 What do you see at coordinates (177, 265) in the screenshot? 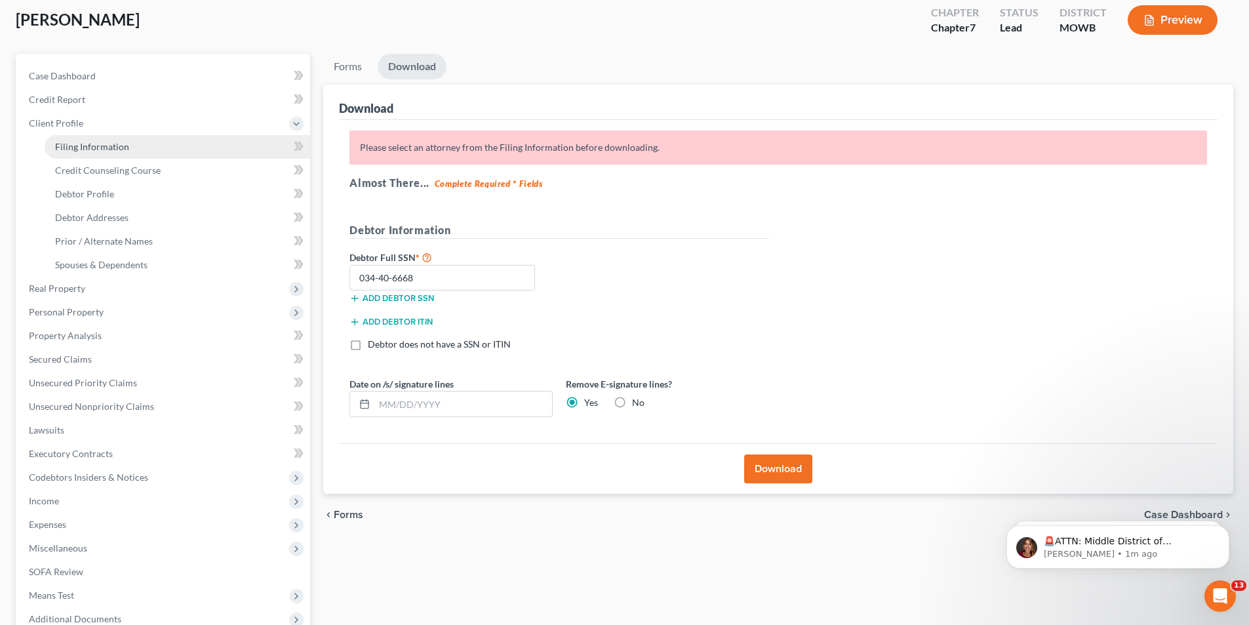
I see `a: Spouses & Dependents` at bounding box center [177, 265].